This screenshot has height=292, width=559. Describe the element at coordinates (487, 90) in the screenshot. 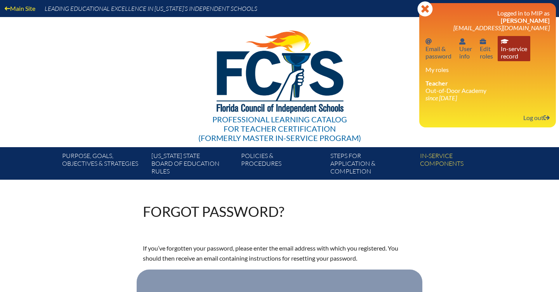

I see `li: Out-of-Door Academy` at that location.